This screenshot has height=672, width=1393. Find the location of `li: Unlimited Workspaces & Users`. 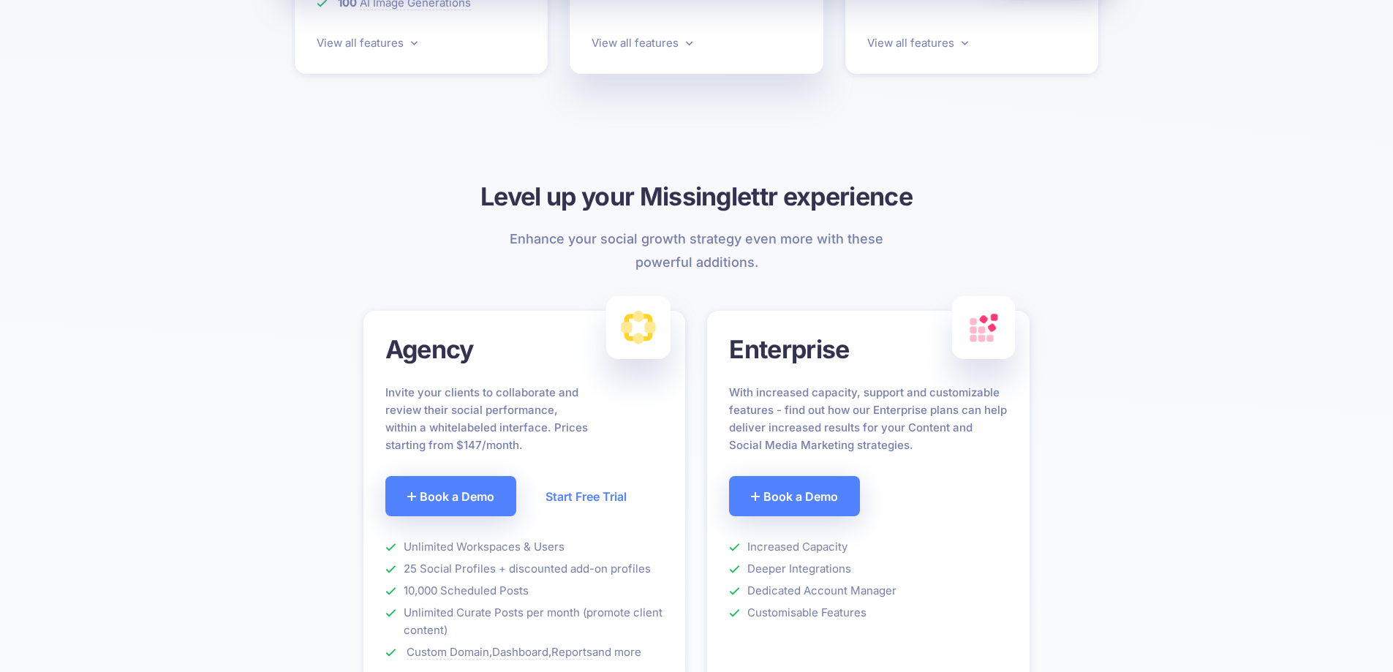

li: Unlimited Workspaces & Users is located at coordinates (524, 547).